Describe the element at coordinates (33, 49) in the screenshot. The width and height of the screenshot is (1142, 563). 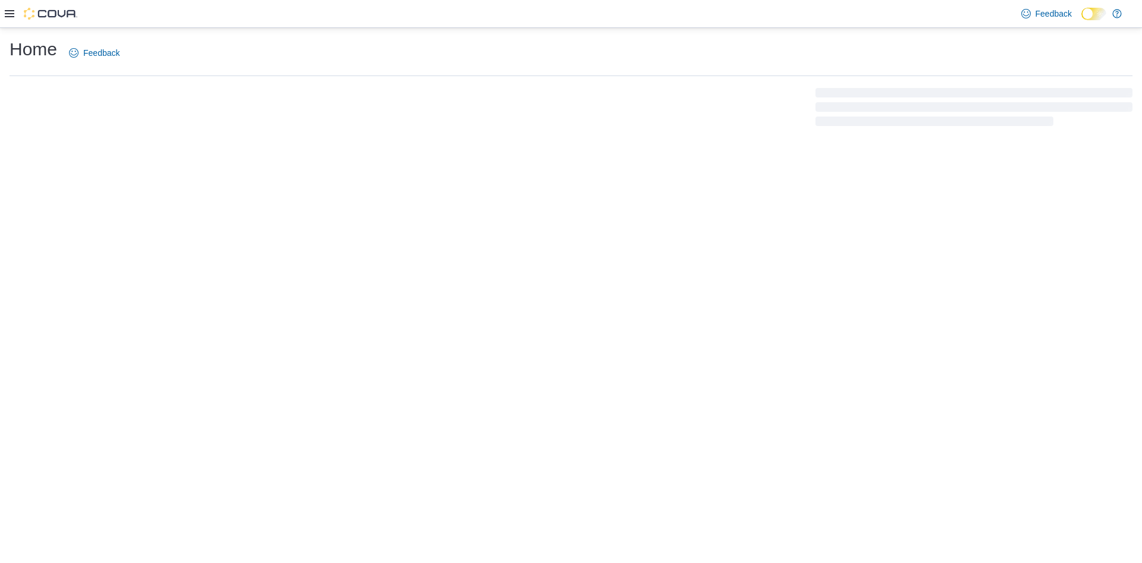
I see `h1: Home` at that location.